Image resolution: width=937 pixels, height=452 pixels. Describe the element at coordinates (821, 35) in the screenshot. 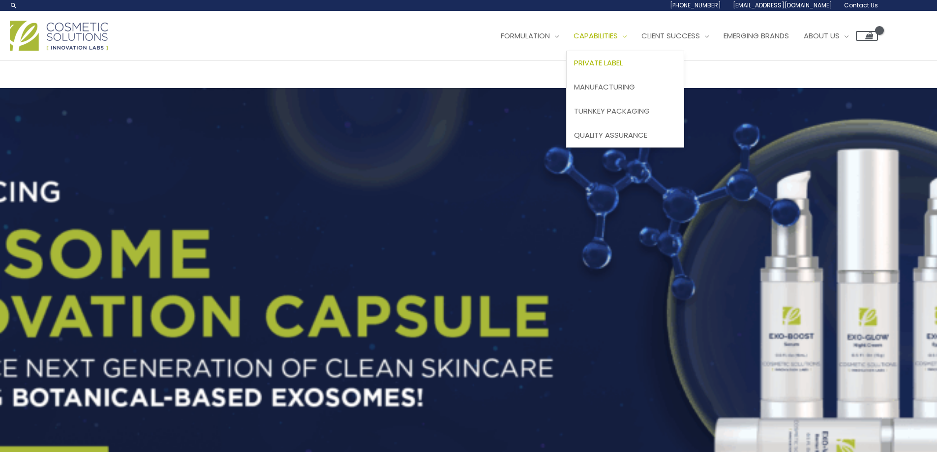

I see `span: About Us` at that location.